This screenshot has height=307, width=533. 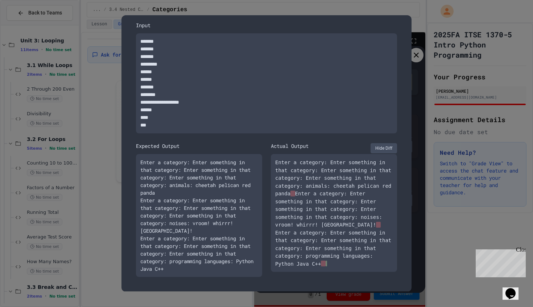 What do you see at coordinates (267, 25) in the screenshot?
I see `div: Input` at bounding box center [267, 25].